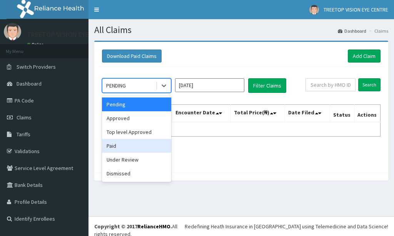 The width and height of the screenshot is (394, 236). I want to click on div: Paid, so click(136, 146).